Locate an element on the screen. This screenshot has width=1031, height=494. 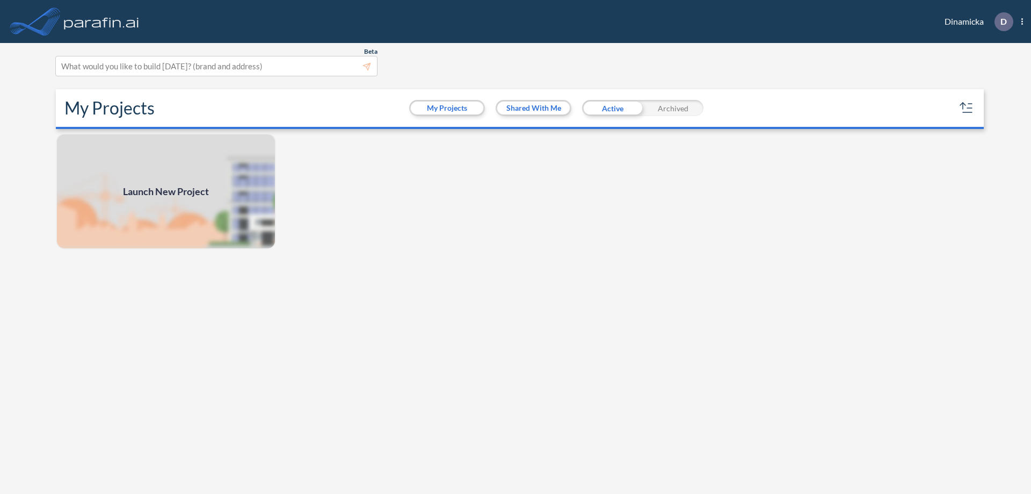
button: My Projects is located at coordinates (447, 108).